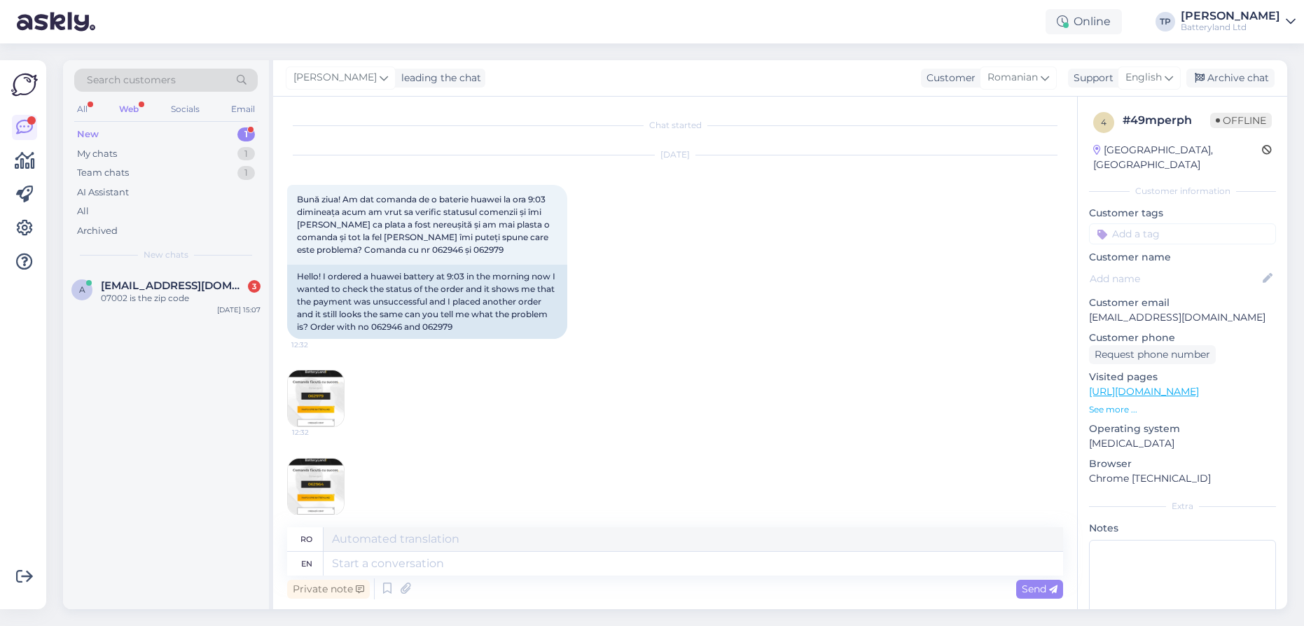 This screenshot has height=626, width=1304. What do you see at coordinates (1231, 78) in the screenshot?
I see `div: Archive chat` at bounding box center [1231, 78].